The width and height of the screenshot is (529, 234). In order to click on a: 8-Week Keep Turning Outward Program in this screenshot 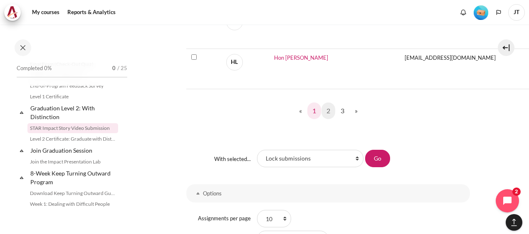, I will do `click(74, 178)`.